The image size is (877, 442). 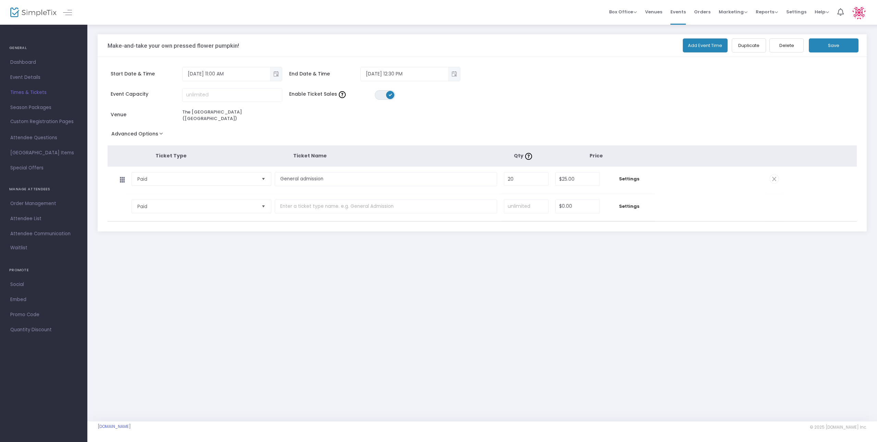 What do you see at coordinates (42, 122) in the screenshot?
I see `span: Custom Registration Pages` at bounding box center [42, 122].